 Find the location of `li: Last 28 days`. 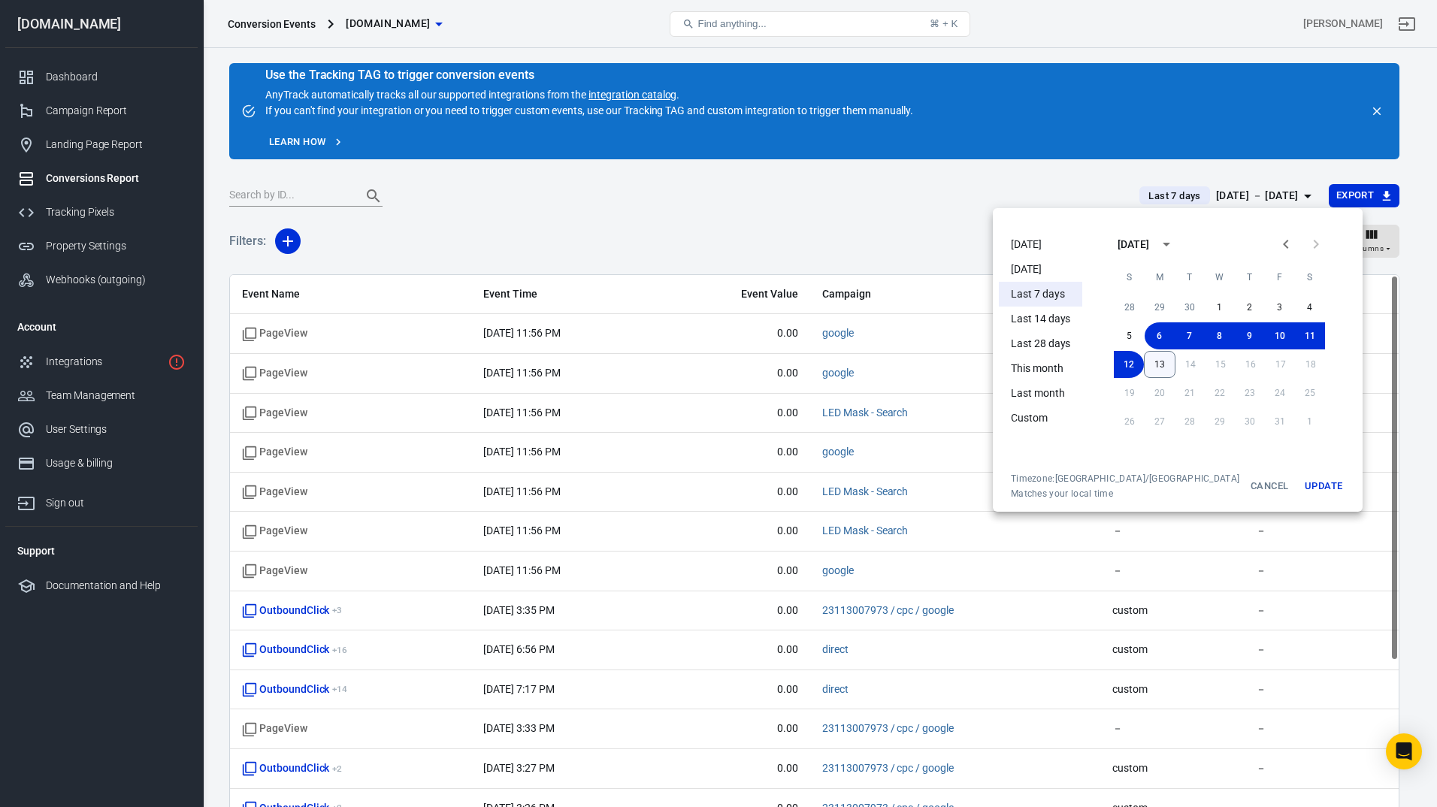

li: Last 28 days is located at coordinates (1040, 344).